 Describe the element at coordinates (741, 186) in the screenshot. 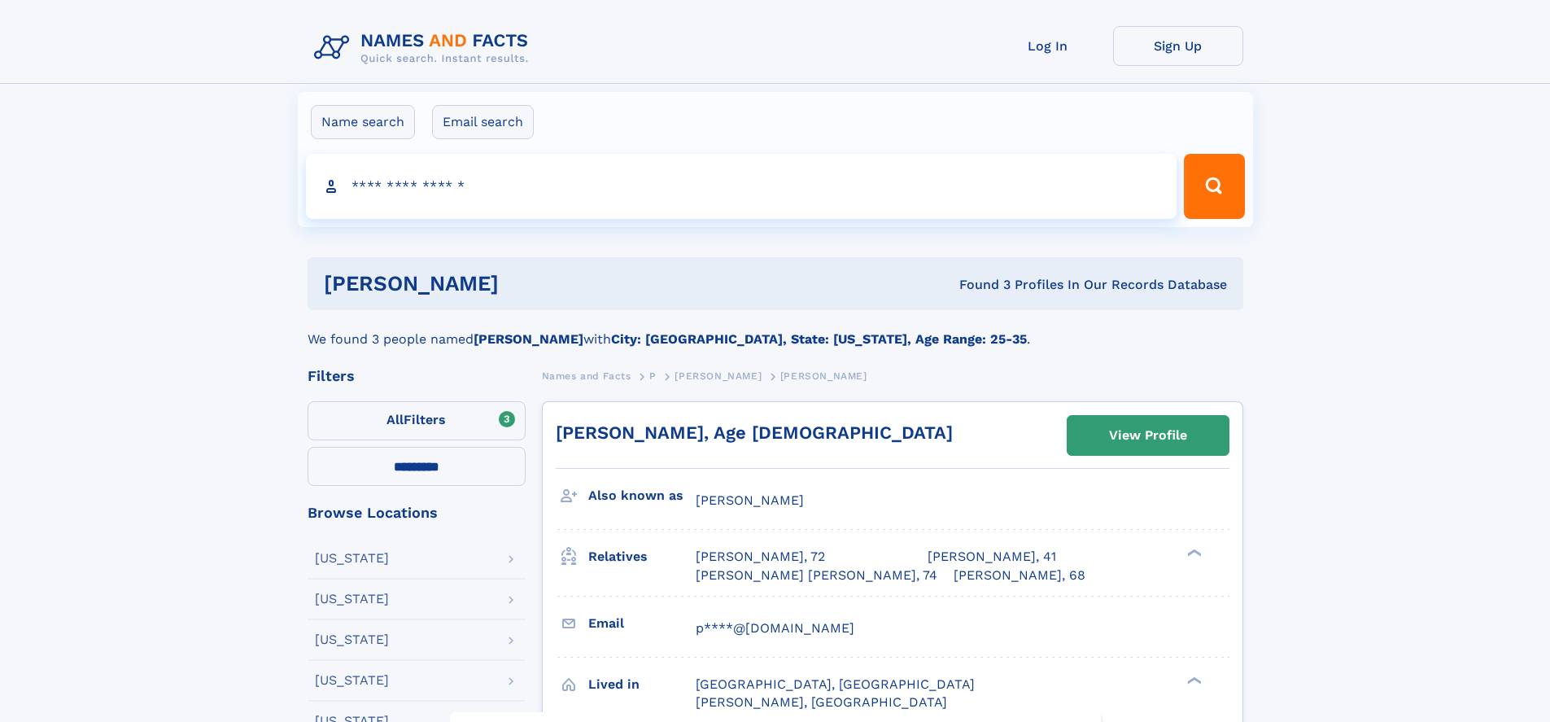

I see `input: search input` at that location.